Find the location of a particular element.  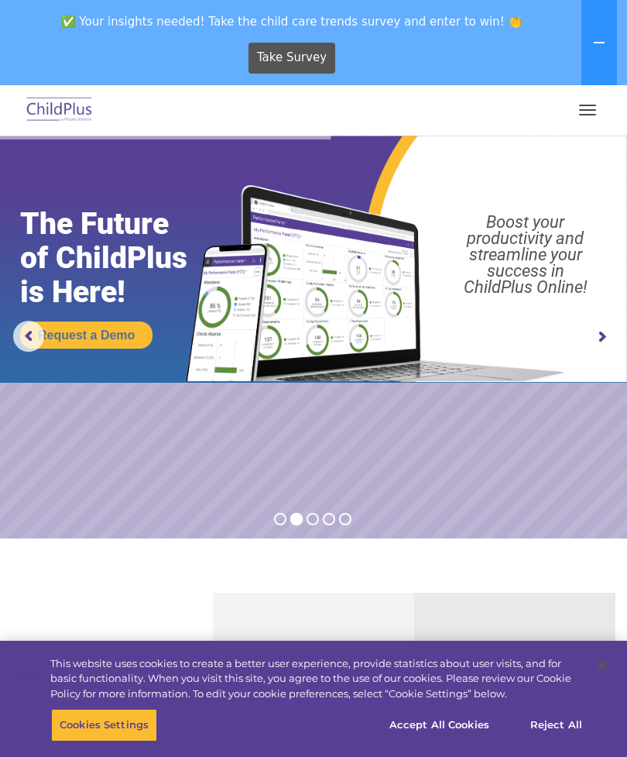

a: Request a Demo is located at coordinates (86, 335).